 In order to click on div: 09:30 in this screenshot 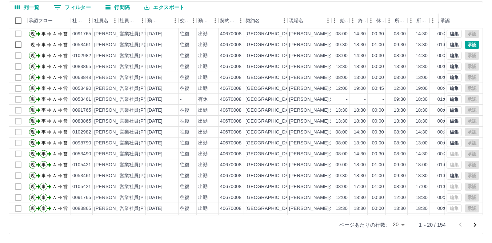, I will do `click(400, 45)`.